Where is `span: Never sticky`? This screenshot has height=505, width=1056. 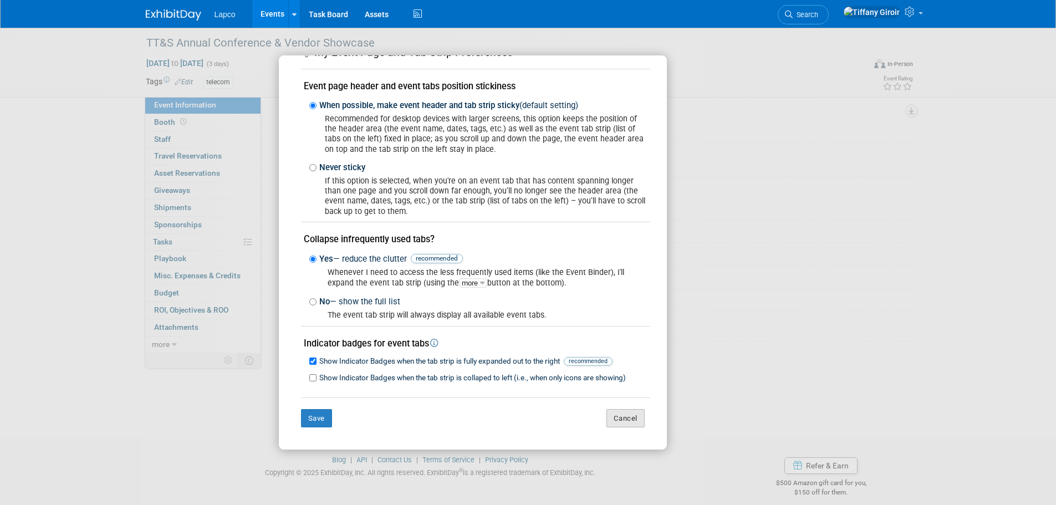 span: Never sticky is located at coordinates (342, 167).